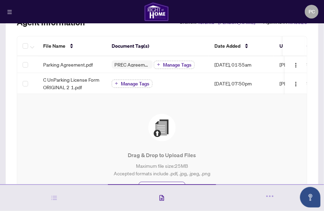 This screenshot has height=211, width=324. I want to click on span: PREC Agreement, so click(132, 64).